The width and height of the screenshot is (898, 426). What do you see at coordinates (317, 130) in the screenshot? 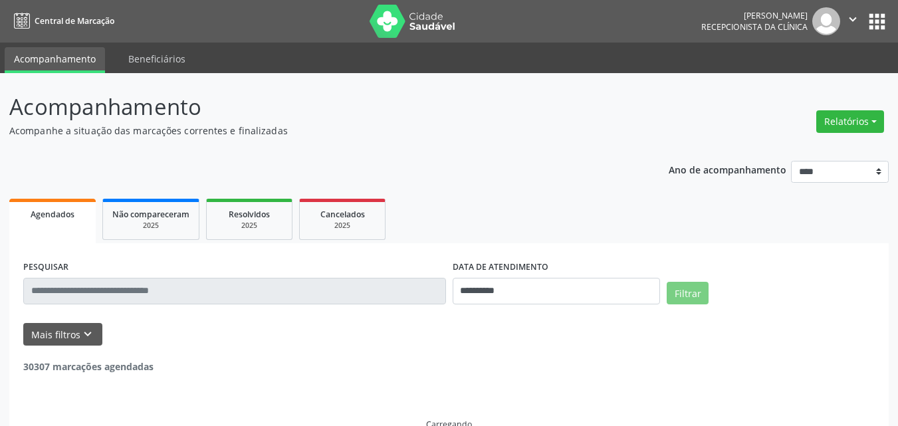
I see `p: Acompanhe a situação das marcações correntes e finalizadas` at bounding box center [317, 130].